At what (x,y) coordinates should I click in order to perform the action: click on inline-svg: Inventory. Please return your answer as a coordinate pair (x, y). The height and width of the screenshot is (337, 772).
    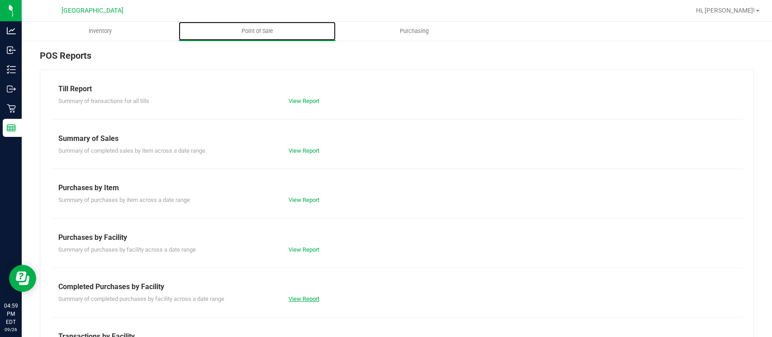
    Looking at the image, I should click on (11, 70).